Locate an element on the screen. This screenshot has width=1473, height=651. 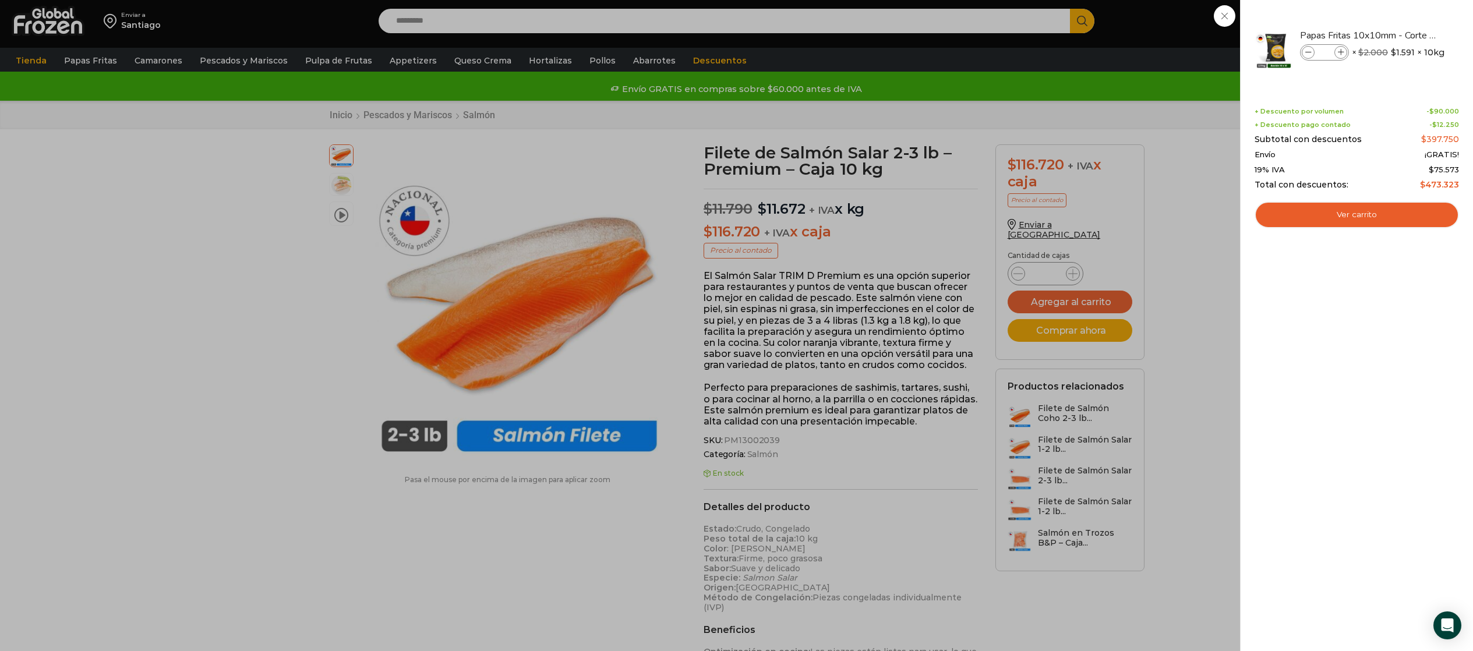
bdi: 473.323 is located at coordinates (1439, 185).